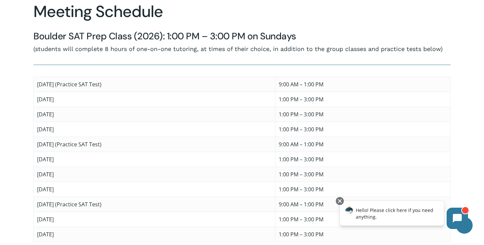 The image size is (484, 245). What do you see at coordinates (242, 49) in the screenshot?
I see `p: (students will complete 8 hours of one-on-one tutoring, at times of their choice, in addition to ...` at bounding box center [242, 49].